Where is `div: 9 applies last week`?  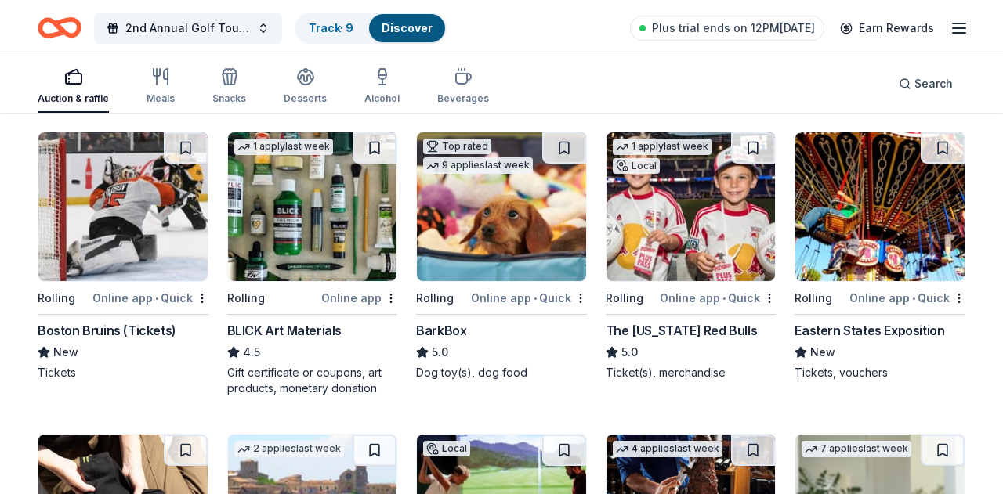
div: 9 applies last week is located at coordinates (478, 165).